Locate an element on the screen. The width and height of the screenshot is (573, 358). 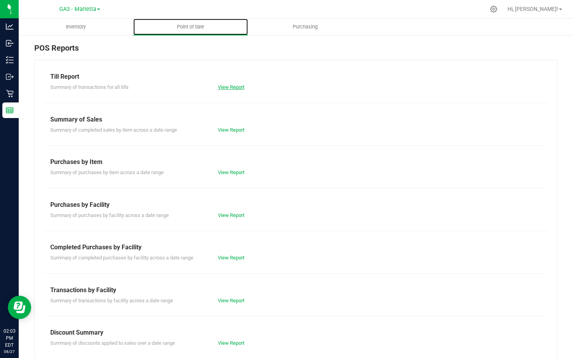
div: Purchases by Facility is located at coordinates (296, 205).